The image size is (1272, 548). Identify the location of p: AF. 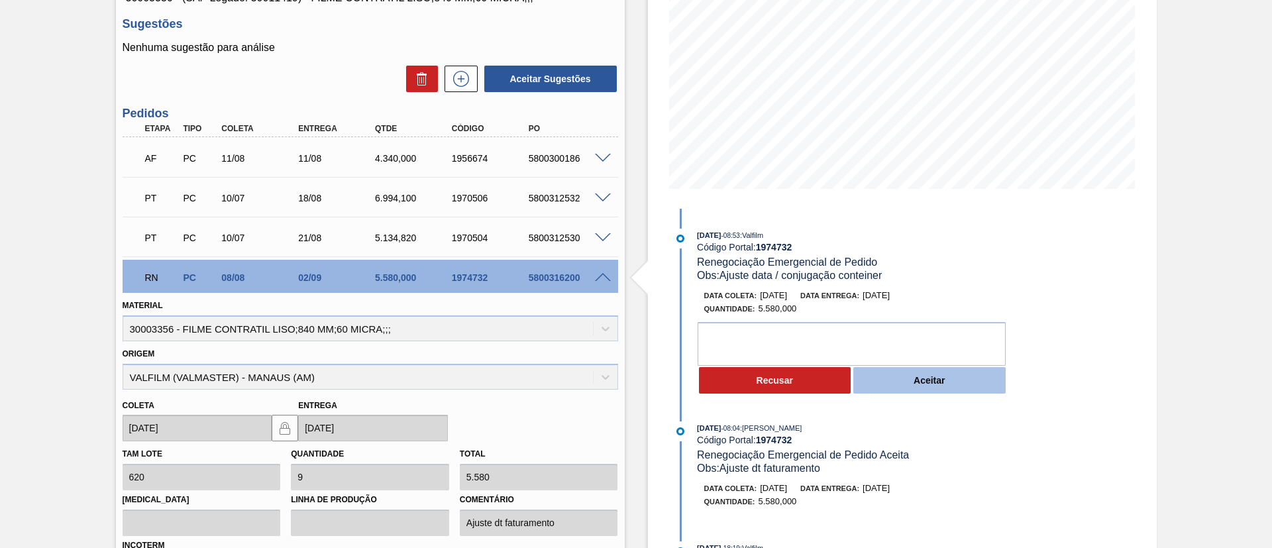
(162, 158).